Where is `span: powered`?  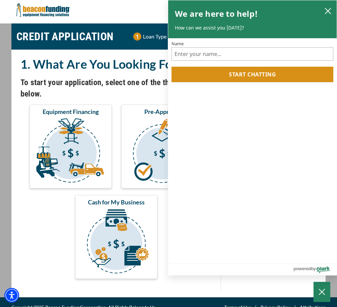
span: powered is located at coordinates (302, 269).